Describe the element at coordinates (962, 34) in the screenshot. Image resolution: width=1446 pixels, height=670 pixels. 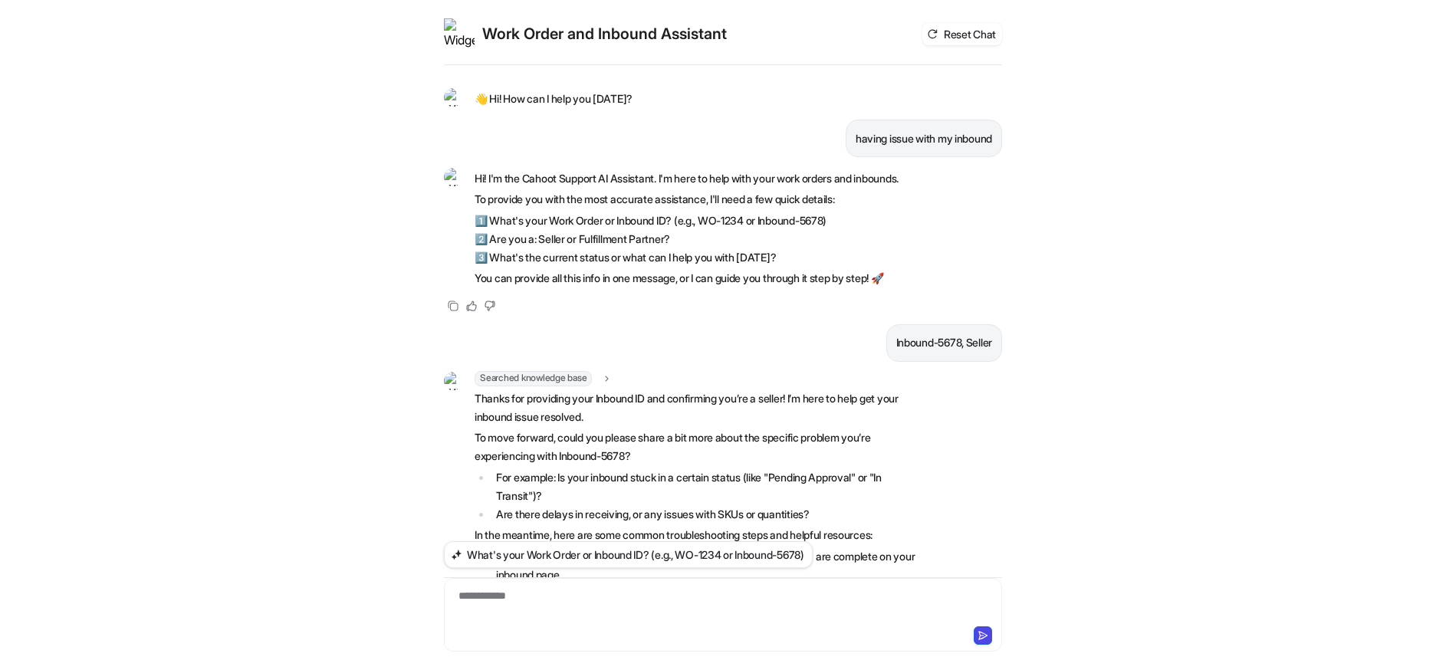
I see `button: Reset Chat` at that location.